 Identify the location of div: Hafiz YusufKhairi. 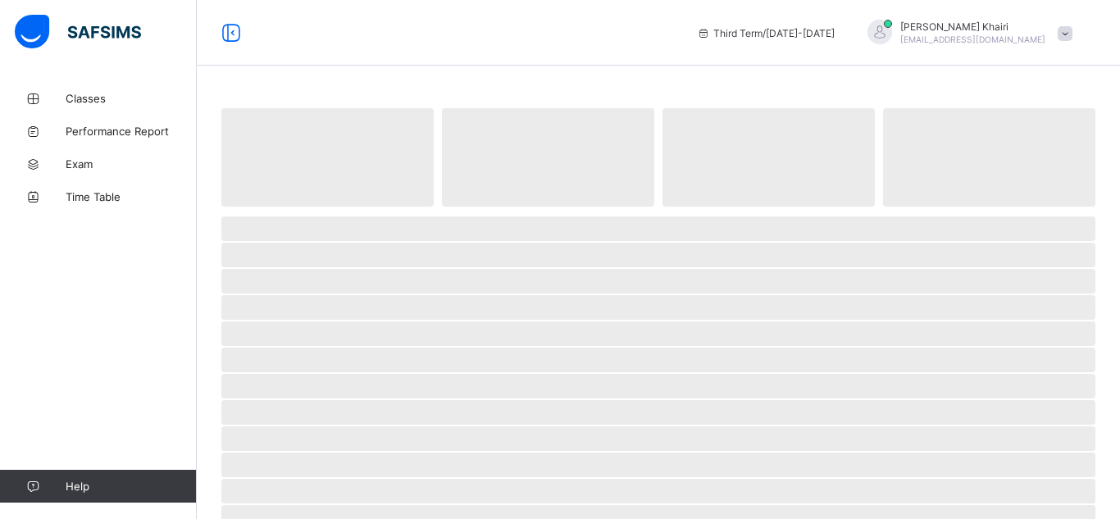
(965, 33).